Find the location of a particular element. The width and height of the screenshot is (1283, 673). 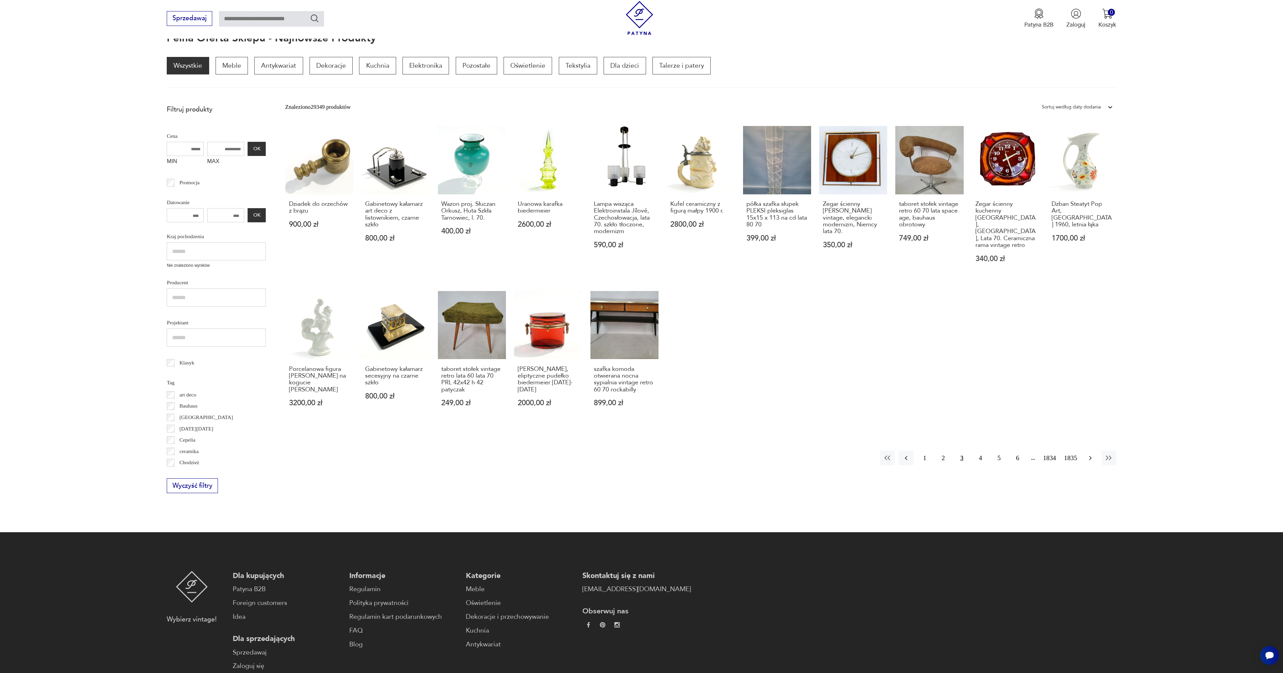

label: MIN is located at coordinates (185, 162).